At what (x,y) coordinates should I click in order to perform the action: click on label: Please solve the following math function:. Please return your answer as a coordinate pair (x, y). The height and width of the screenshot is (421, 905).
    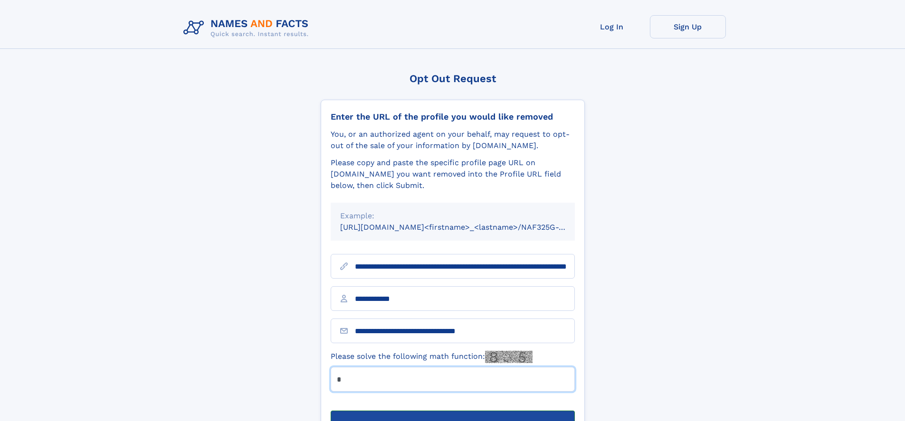
    Looking at the image, I should click on (431, 357).